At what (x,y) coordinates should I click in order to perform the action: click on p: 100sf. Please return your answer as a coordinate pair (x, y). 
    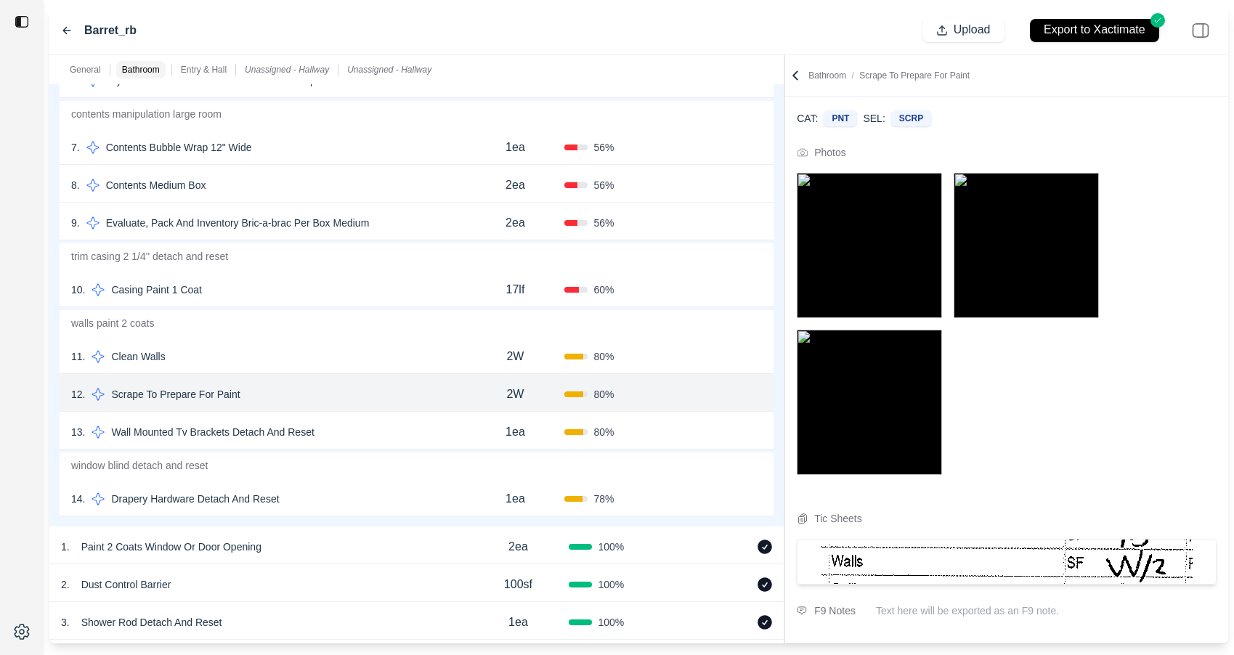
    Looking at the image, I should click on (518, 585).